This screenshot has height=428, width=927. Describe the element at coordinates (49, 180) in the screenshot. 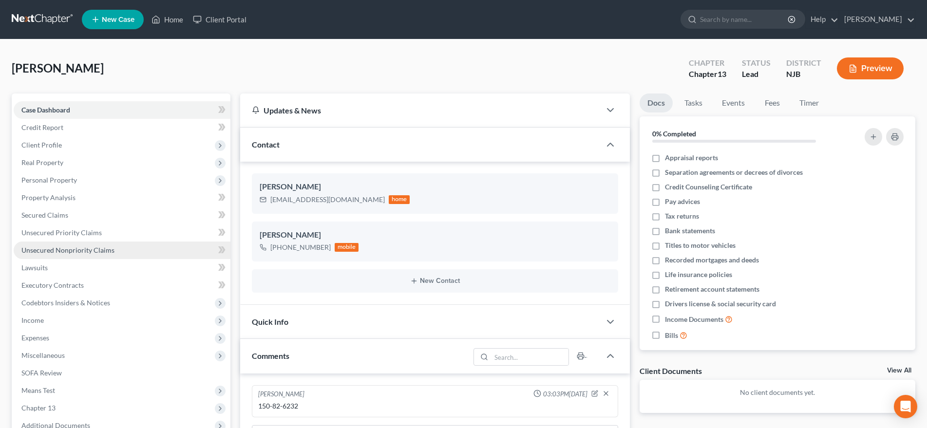

I see `span: Personal Property` at that location.